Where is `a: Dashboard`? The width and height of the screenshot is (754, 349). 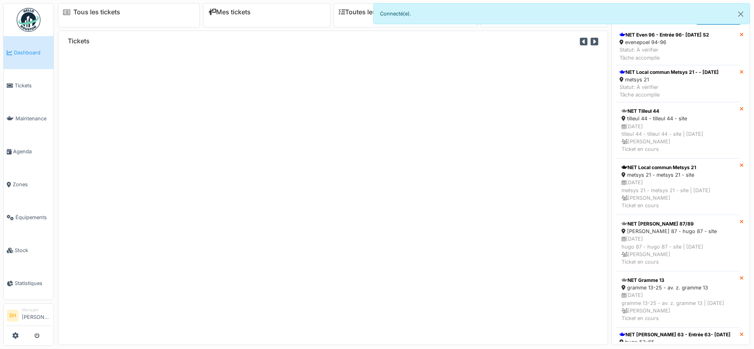 a: Dashboard is located at coordinates (29, 52).